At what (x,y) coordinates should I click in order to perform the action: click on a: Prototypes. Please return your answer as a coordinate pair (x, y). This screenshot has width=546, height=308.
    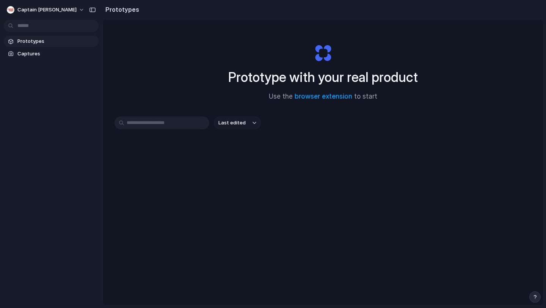
    Looking at the image, I should click on (51, 41).